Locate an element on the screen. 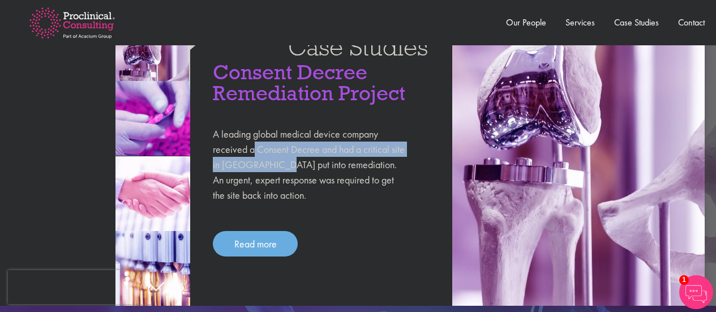 The image size is (716, 312). a: Read more is located at coordinates (255, 243).